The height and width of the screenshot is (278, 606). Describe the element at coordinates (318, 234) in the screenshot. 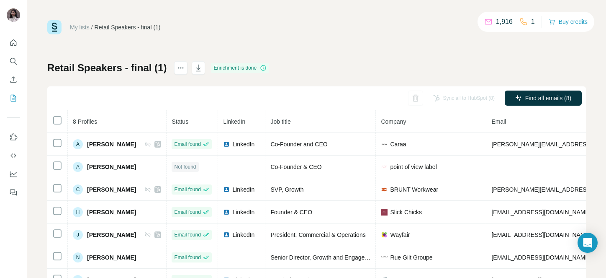

I see `span: President, Commercial & Operations` at that location.